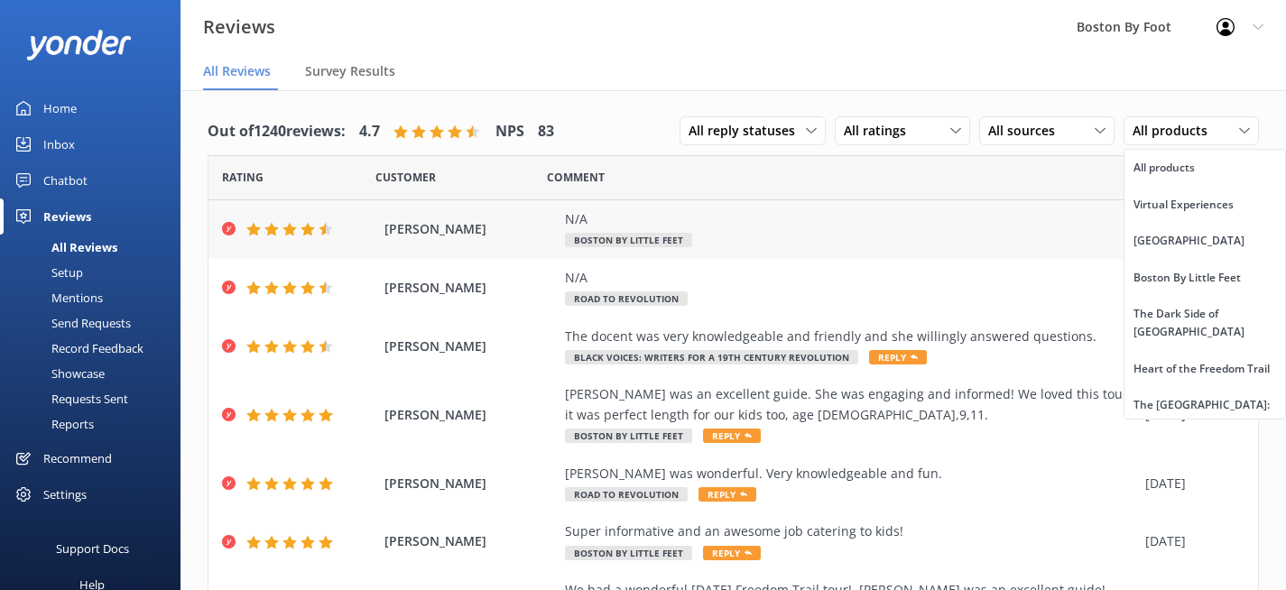  I want to click on div: Boston By Little Feet, so click(1187, 278).